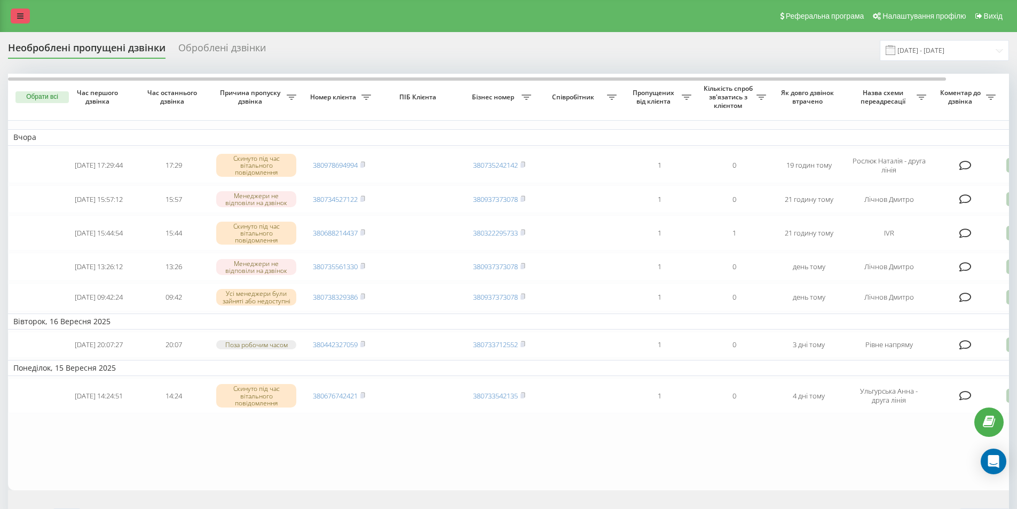 This screenshot has width=1017, height=509. I want to click on span: Реферальна програма, so click(825, 16).